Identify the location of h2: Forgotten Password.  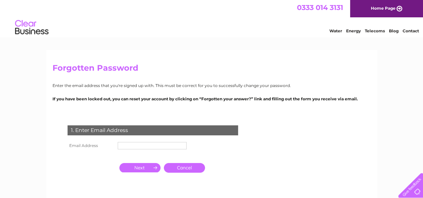
(212, 70).